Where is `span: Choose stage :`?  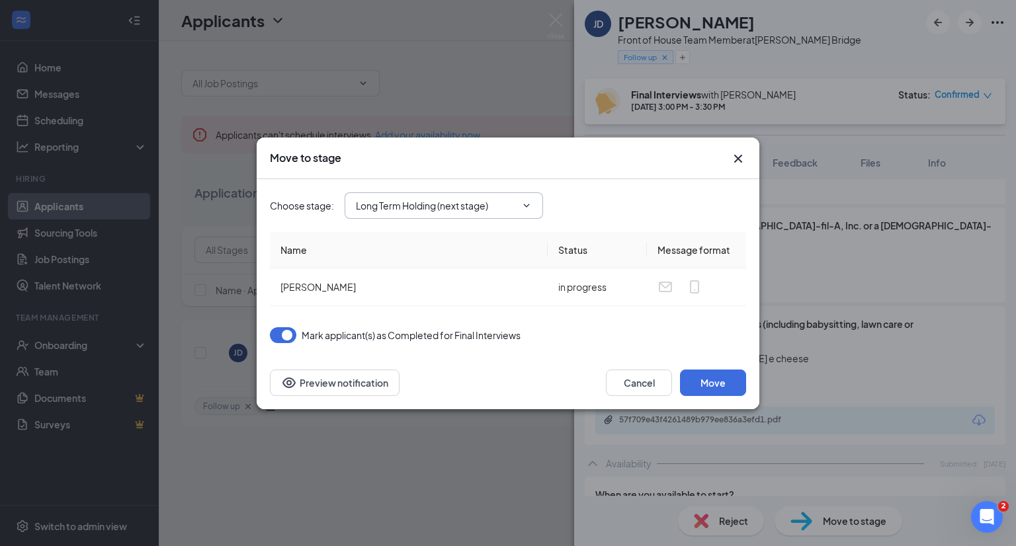 span: Choose stage : is located at coordinates (302, 206).